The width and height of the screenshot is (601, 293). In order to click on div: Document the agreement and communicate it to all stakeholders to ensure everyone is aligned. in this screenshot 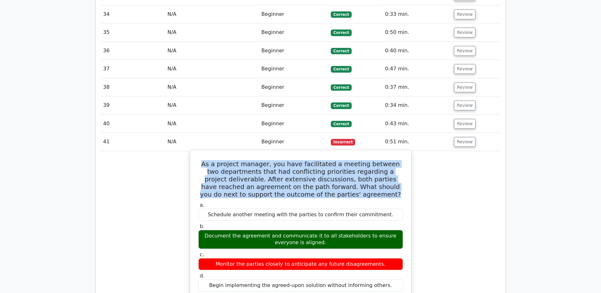, I will do `click(301, 239)`.